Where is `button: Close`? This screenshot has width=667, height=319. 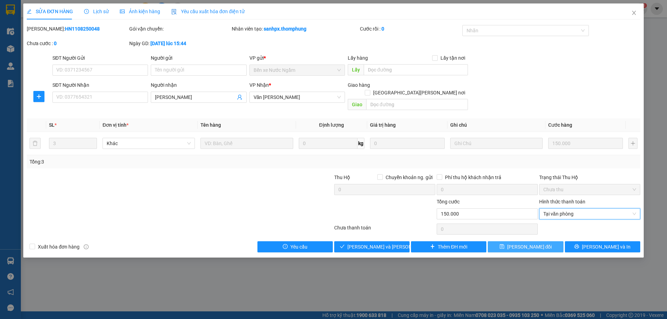 button: Close is located at coordinates (634, 13).